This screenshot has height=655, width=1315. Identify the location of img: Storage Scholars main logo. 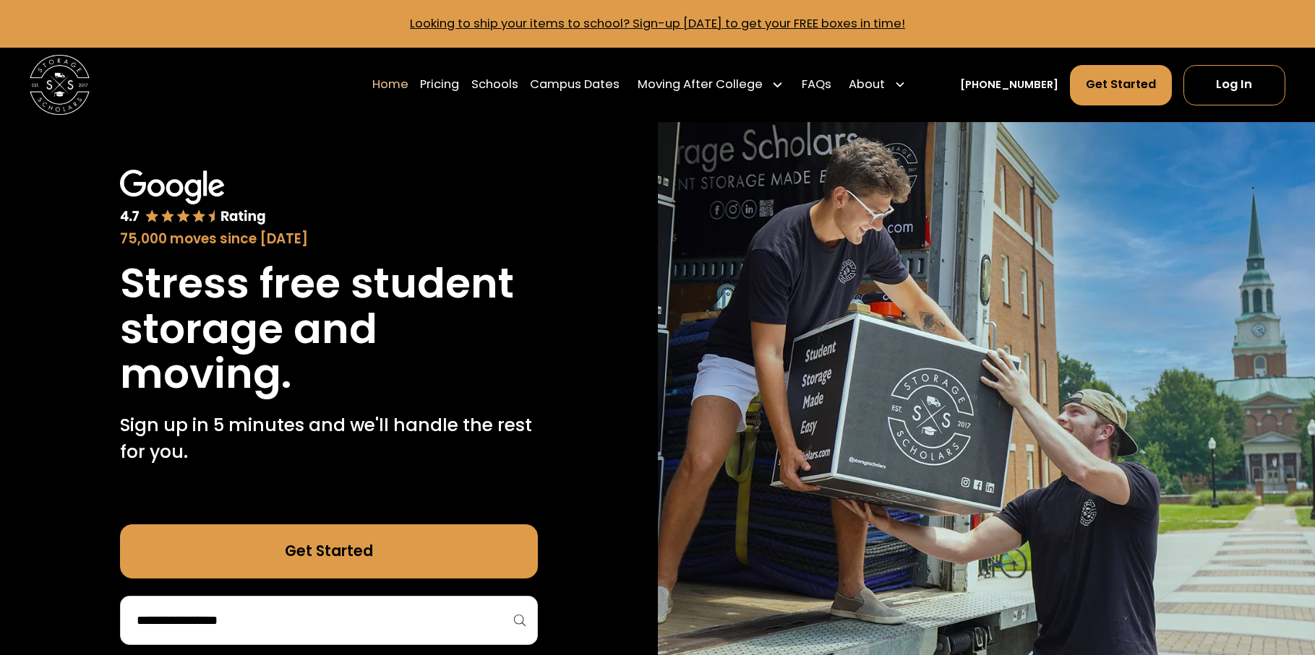
(59, 85).